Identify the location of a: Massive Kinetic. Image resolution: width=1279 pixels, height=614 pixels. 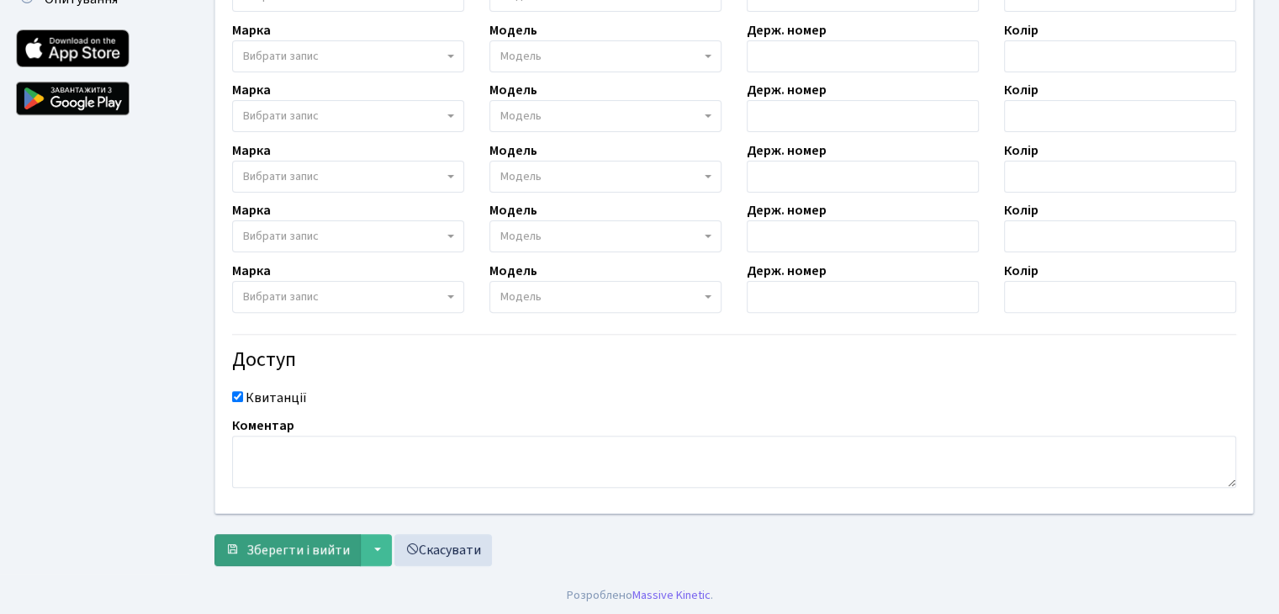
(671, 594).